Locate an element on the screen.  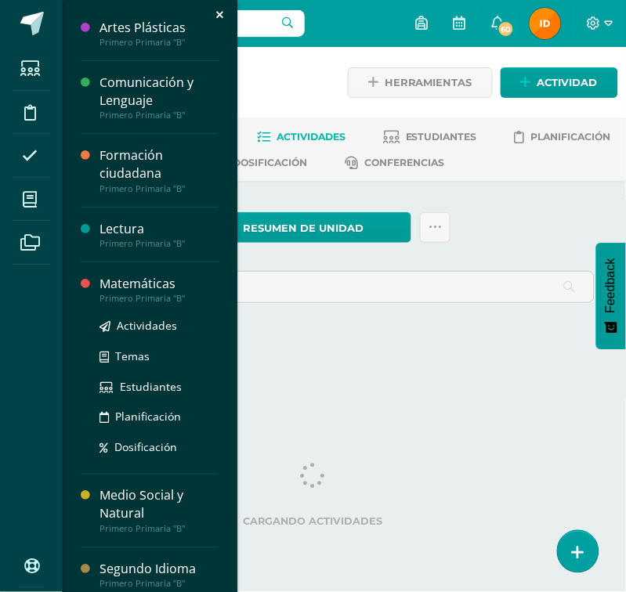
button: Feedback - Mostrar encuesta is located at coordinates (611, 296).